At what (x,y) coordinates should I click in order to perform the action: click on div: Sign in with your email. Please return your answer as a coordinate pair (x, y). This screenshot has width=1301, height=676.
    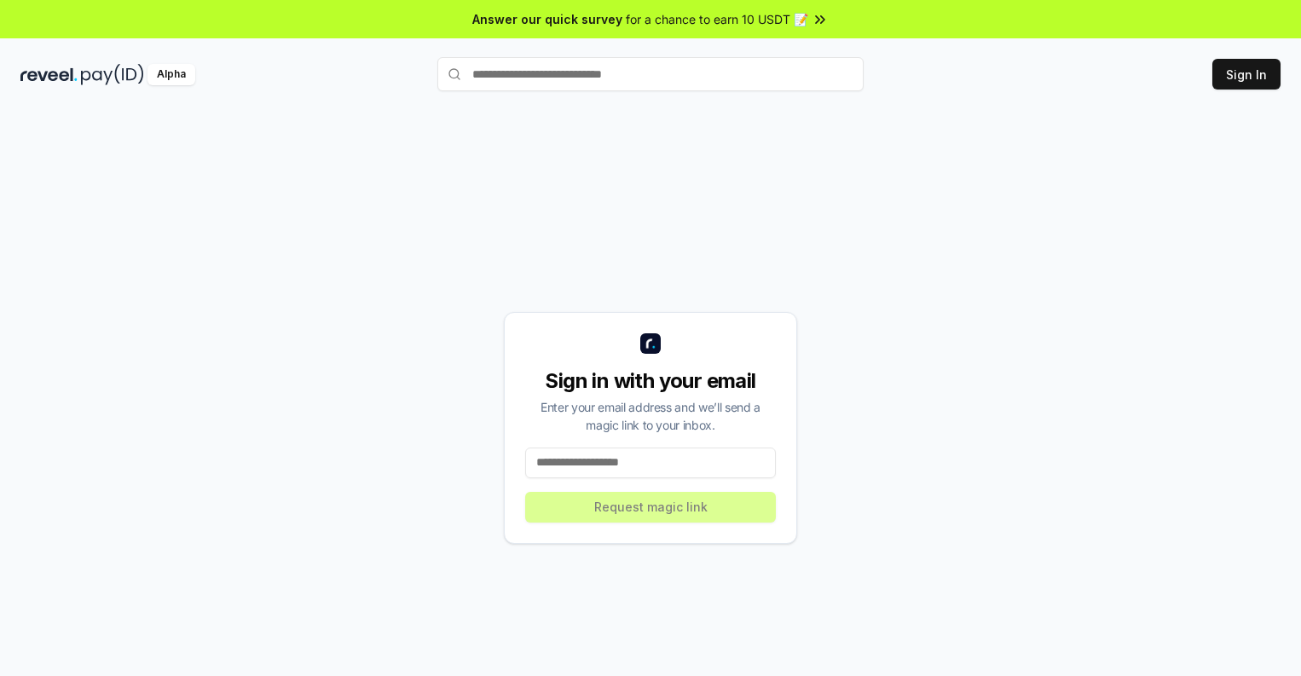
    Looking at the image, I should click on (650, 381).